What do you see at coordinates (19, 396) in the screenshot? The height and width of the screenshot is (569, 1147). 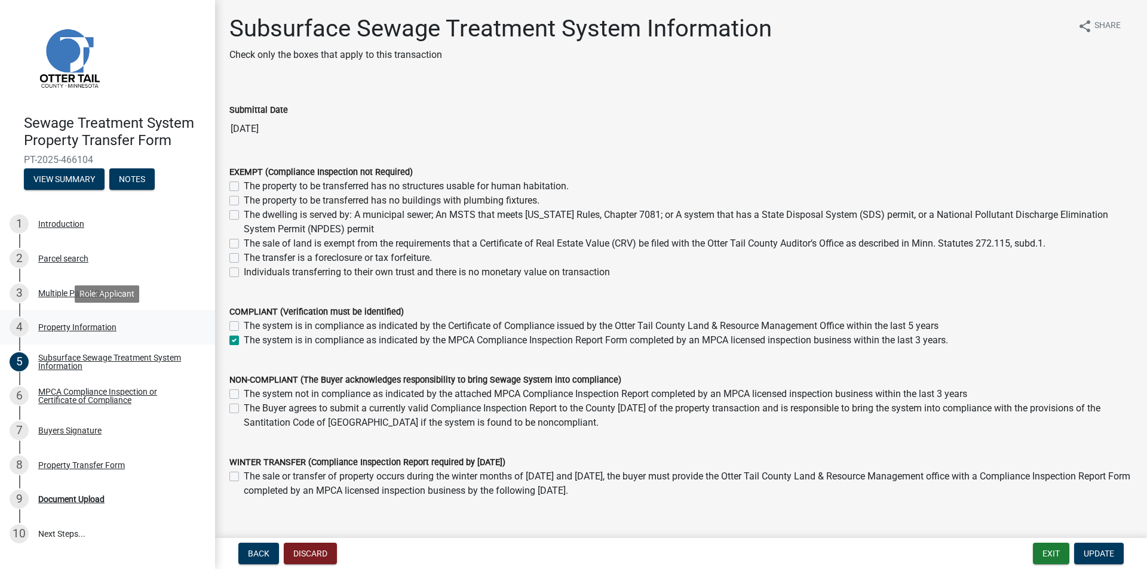 I see `div: 6` at bounding box center [19, 396].